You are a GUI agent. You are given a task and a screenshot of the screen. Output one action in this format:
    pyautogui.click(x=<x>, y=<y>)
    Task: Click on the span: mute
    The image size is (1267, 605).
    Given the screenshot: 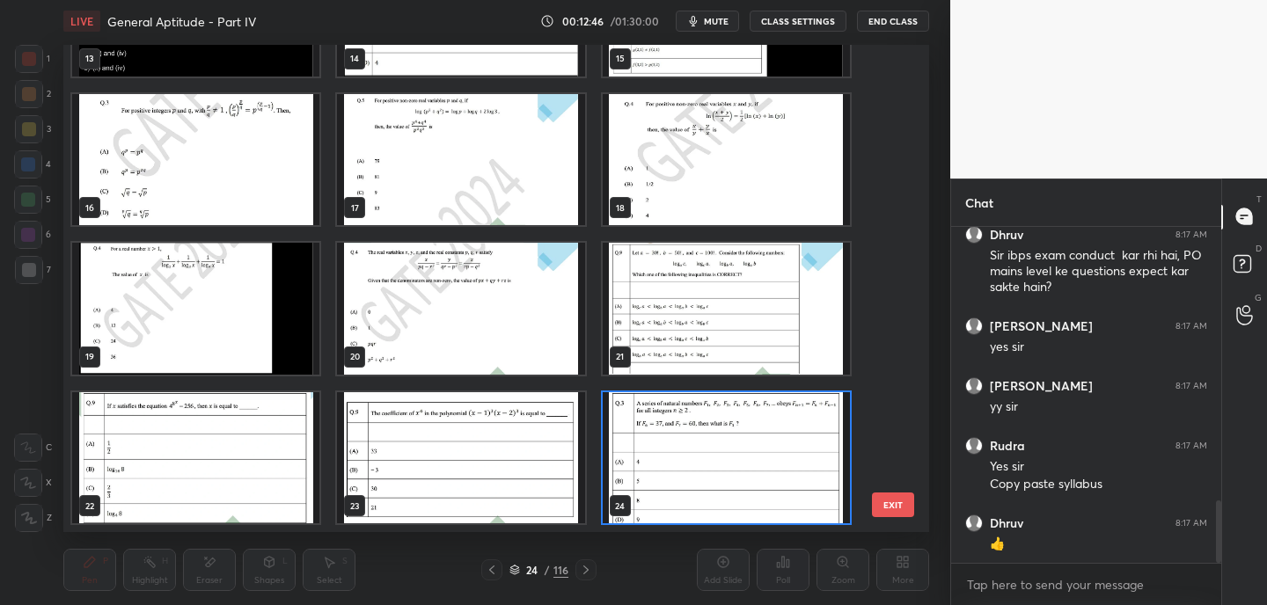 What is the action you would take?
    pyautogui.click(x=716, y=21)
    